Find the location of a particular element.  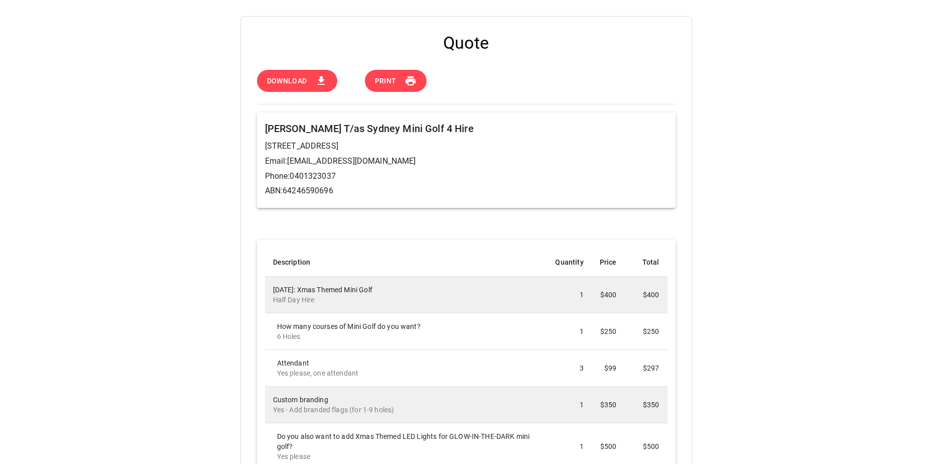

p: Yes - Add branded flags (for 1-9 holes) is located at coordinates (406, 410).